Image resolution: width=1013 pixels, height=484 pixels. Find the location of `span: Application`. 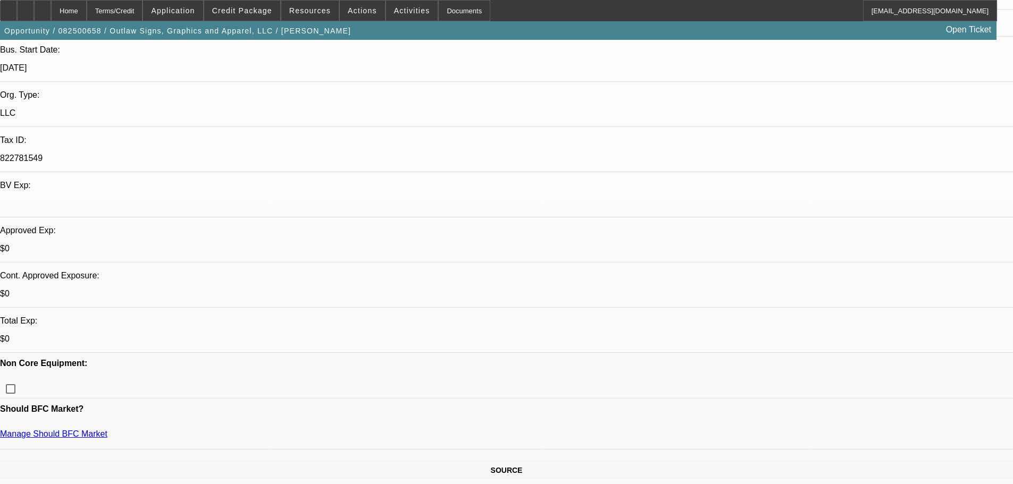

span: Application is located at coordinates (173, 11).